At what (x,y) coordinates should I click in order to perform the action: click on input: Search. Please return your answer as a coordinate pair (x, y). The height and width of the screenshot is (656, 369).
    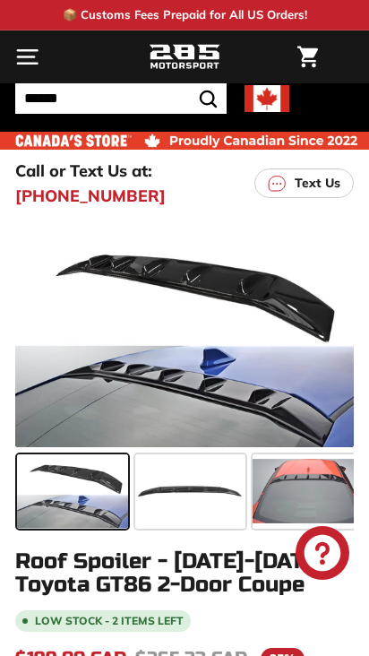
    Looking at the image, I should click on (121, 99).